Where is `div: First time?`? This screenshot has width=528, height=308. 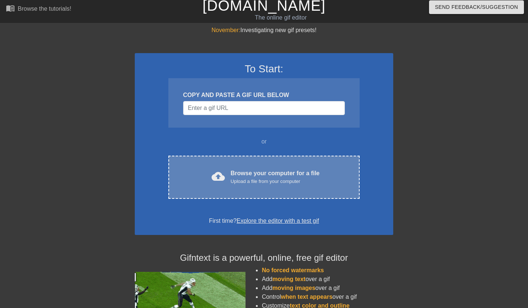 div: First time? is located at coordinates (264, 221).